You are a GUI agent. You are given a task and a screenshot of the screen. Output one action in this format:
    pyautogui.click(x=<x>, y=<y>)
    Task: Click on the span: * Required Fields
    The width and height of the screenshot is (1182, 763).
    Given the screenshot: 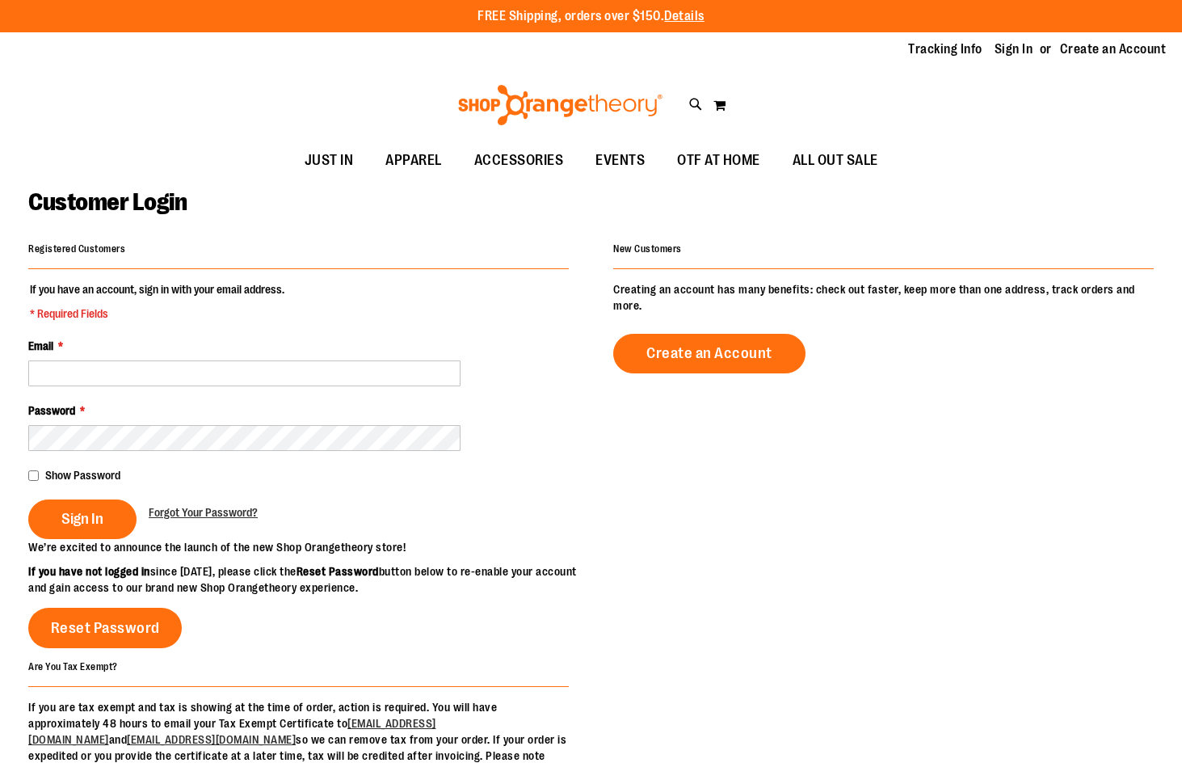 What is the action you would take?
    pyautogui.click(x=157, y=314)
    